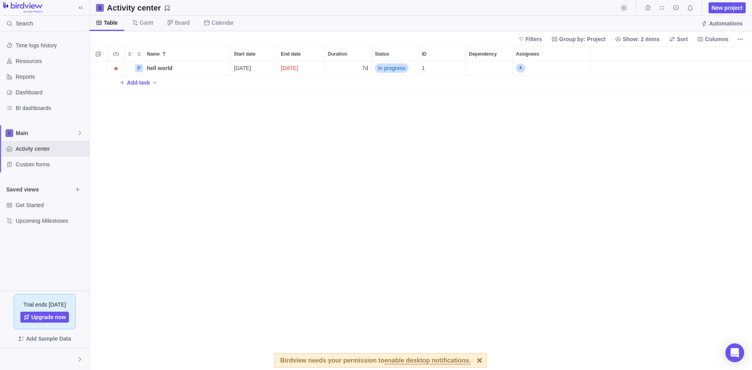 The width and height of the screenshot is (752, 370). What do you see at coordinates (735, 353) in the screenshot?
I see `div: Open Intercom Messenger` at bounding box center [735, 353].